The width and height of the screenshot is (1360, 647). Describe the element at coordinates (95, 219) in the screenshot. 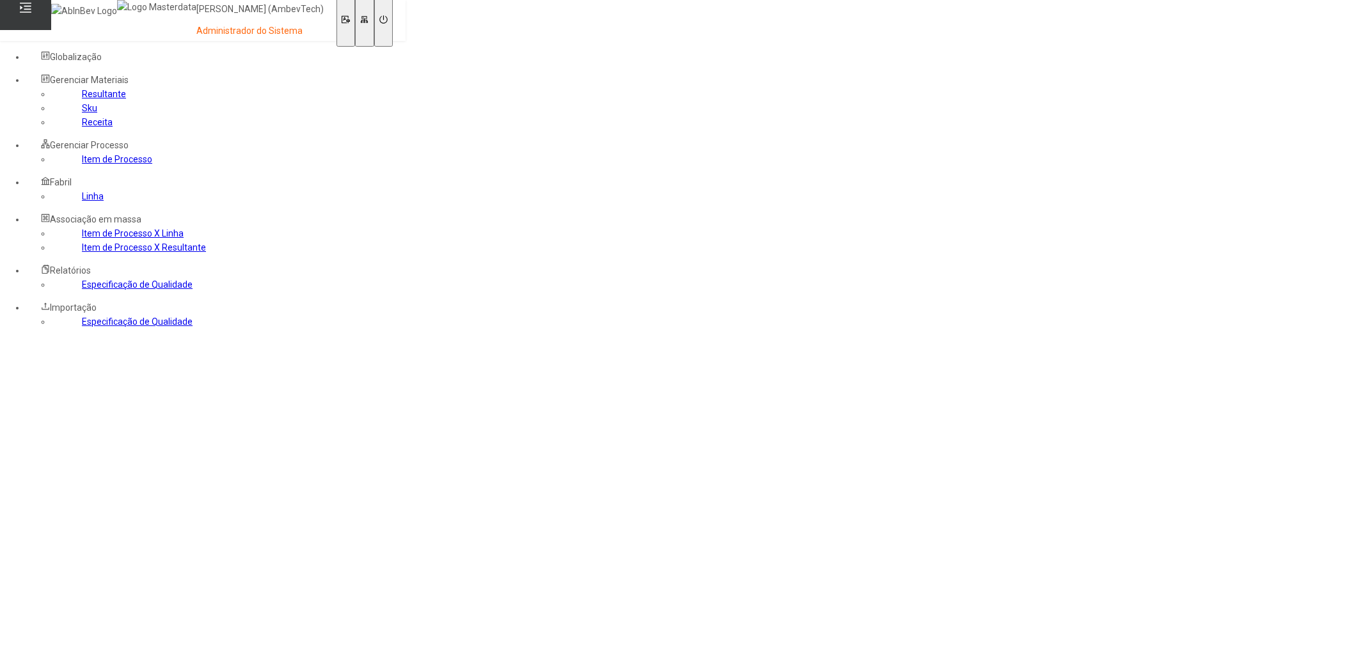

I see `span: Associação em massa` at that location.